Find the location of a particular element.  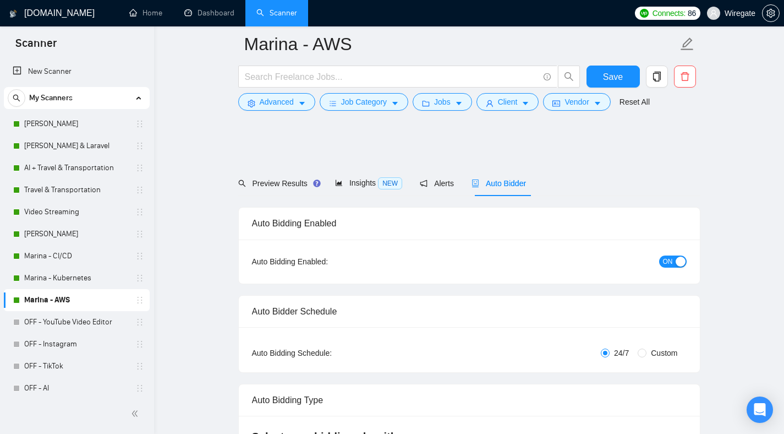

a: OFF - TikTok is located at coordinates (77, 366).